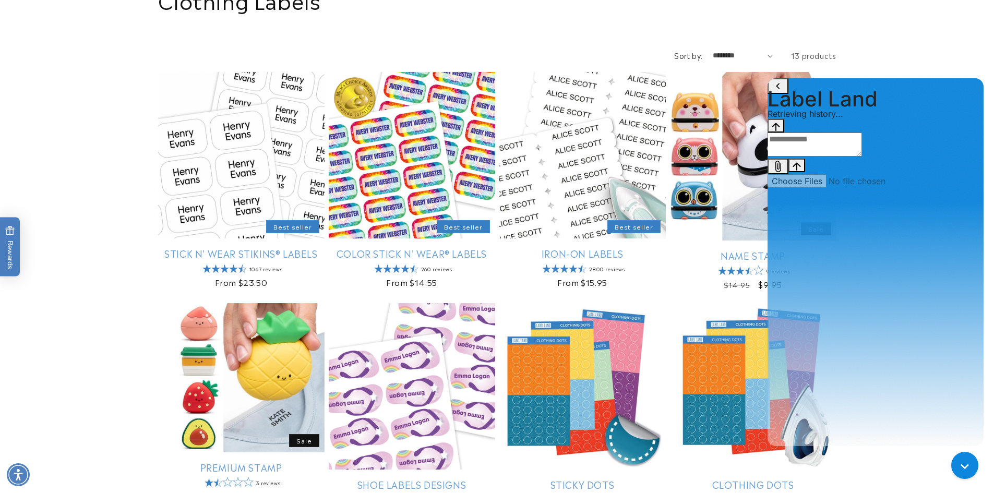 The height and width of the screenshot is (493, 994). What do you see at coordinates (241, 253) in the screenshot?
I see `a: Stick N' Wear Stikins® Labels` at bounding box center [241, 253].